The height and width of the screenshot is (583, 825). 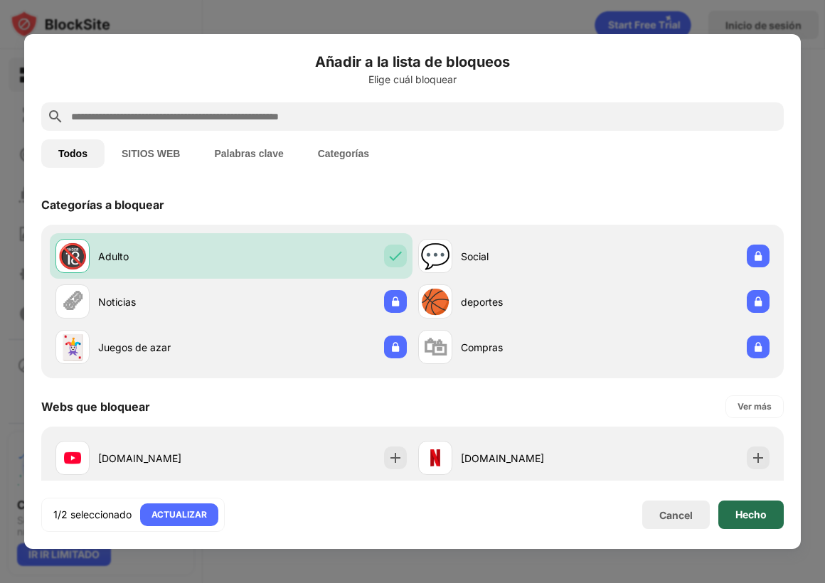 I want to click on div: Categorías a bloquear, so click(x=102, y=205).